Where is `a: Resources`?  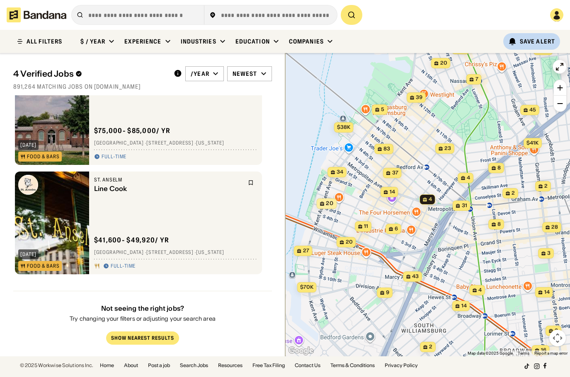 a: Resources is located at coordinates (230, 365).